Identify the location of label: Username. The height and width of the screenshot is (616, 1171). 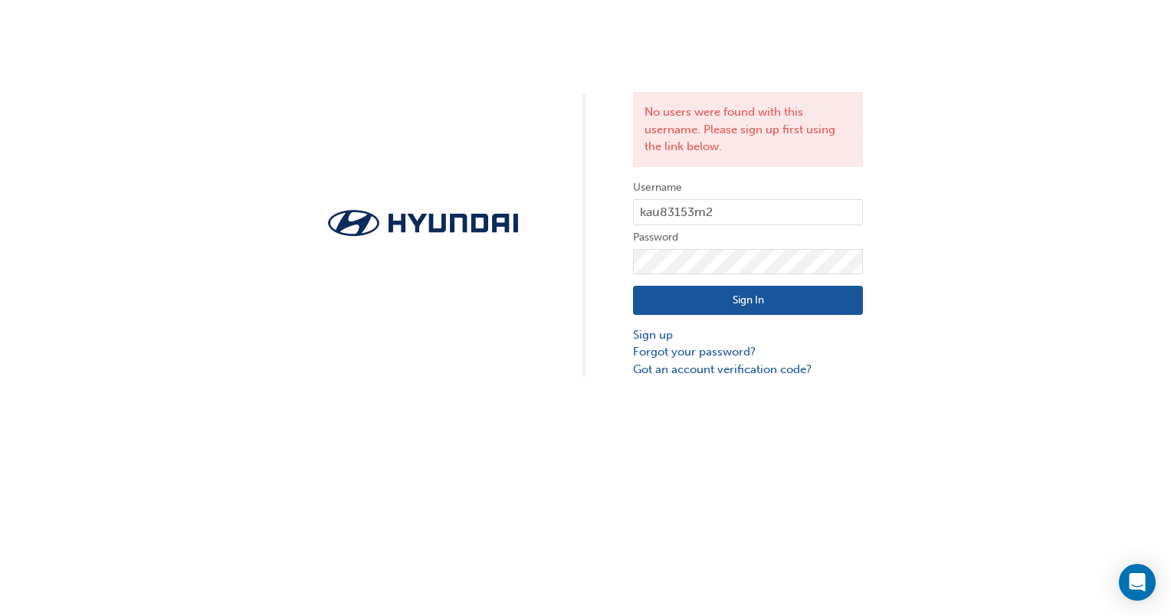
(748, 188).